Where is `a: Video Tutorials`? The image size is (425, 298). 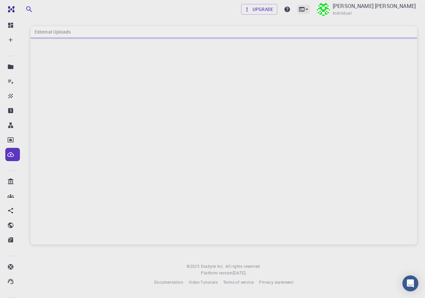 a: Video Tutorials is located at coordinates (203, 283).